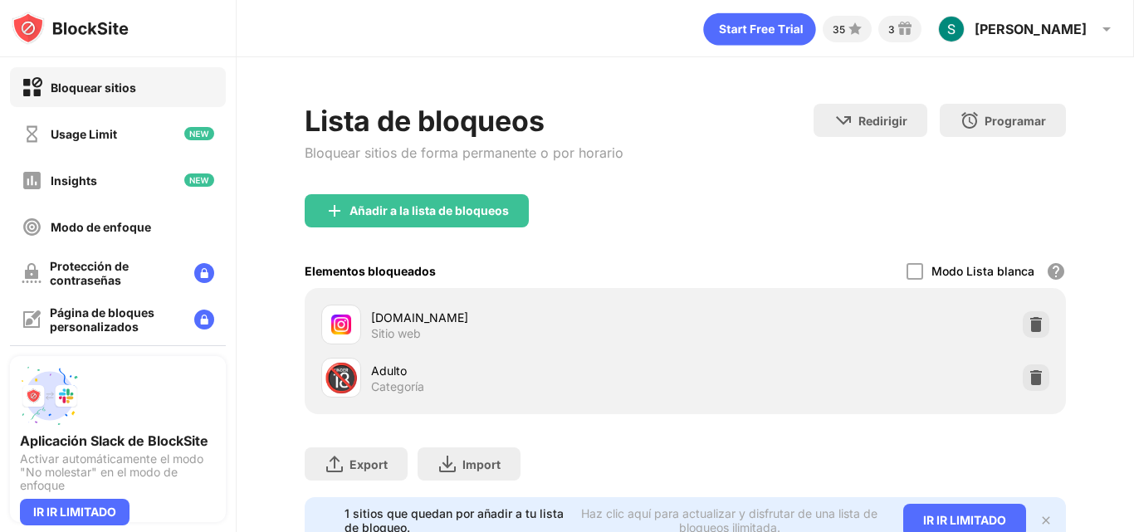 The height and width of the screenshot is (532, 1134). Describe the element at coordinates (341, 325) in the screenshot. I see `img: favicons` at that location.